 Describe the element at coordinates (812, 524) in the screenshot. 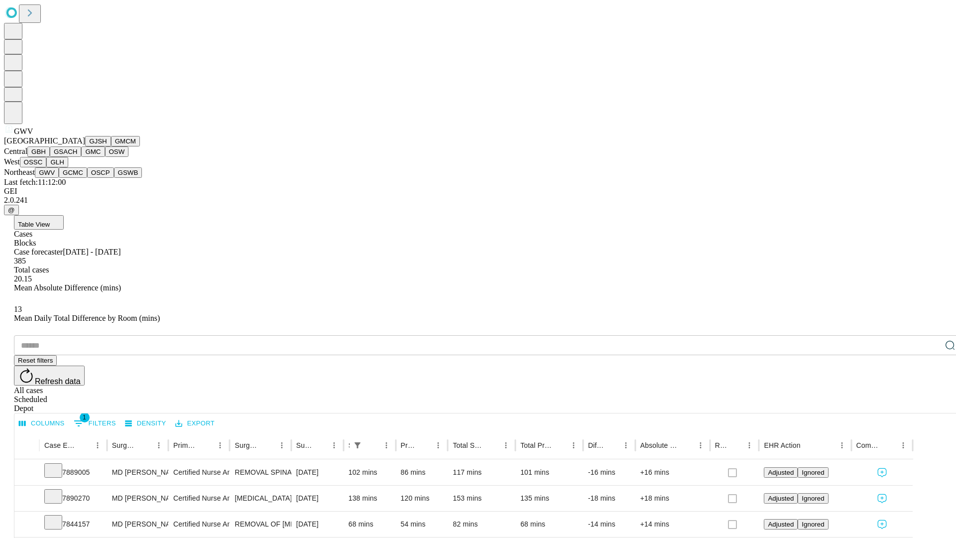

I see `span: Ignored` at that location.